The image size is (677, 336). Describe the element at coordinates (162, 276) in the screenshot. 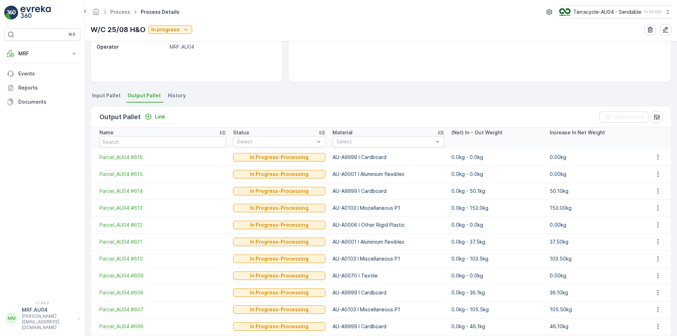

I see `a: Parcel_AU04 #609` at that location.